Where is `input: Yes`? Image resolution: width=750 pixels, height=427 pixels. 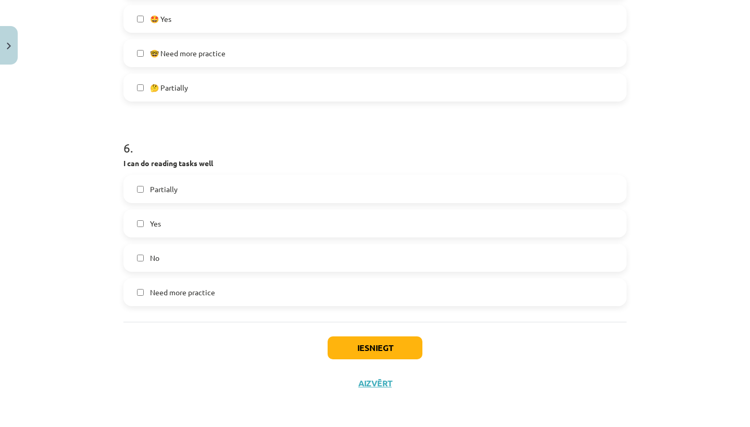 input: Yes is located at coordinates (140, 223).